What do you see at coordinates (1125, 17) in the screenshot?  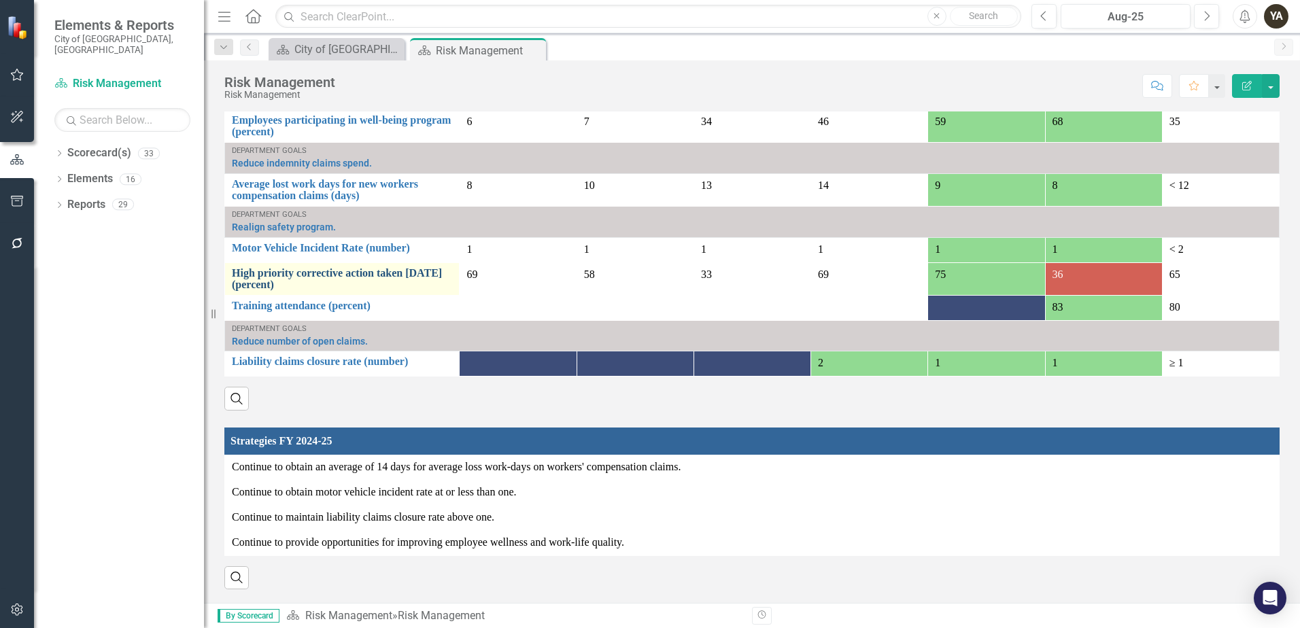 I see `div: Aug-25` at bounding box center [1125, 17].